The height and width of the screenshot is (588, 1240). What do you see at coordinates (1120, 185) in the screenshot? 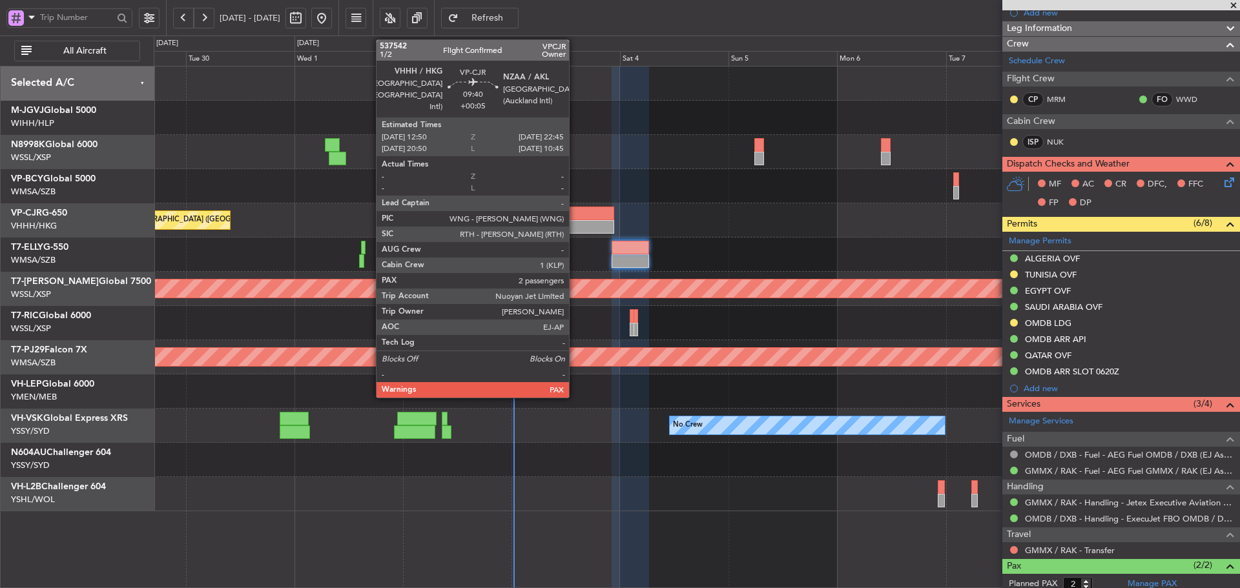
I see `span: CR` at bounding box center [1120, 185].